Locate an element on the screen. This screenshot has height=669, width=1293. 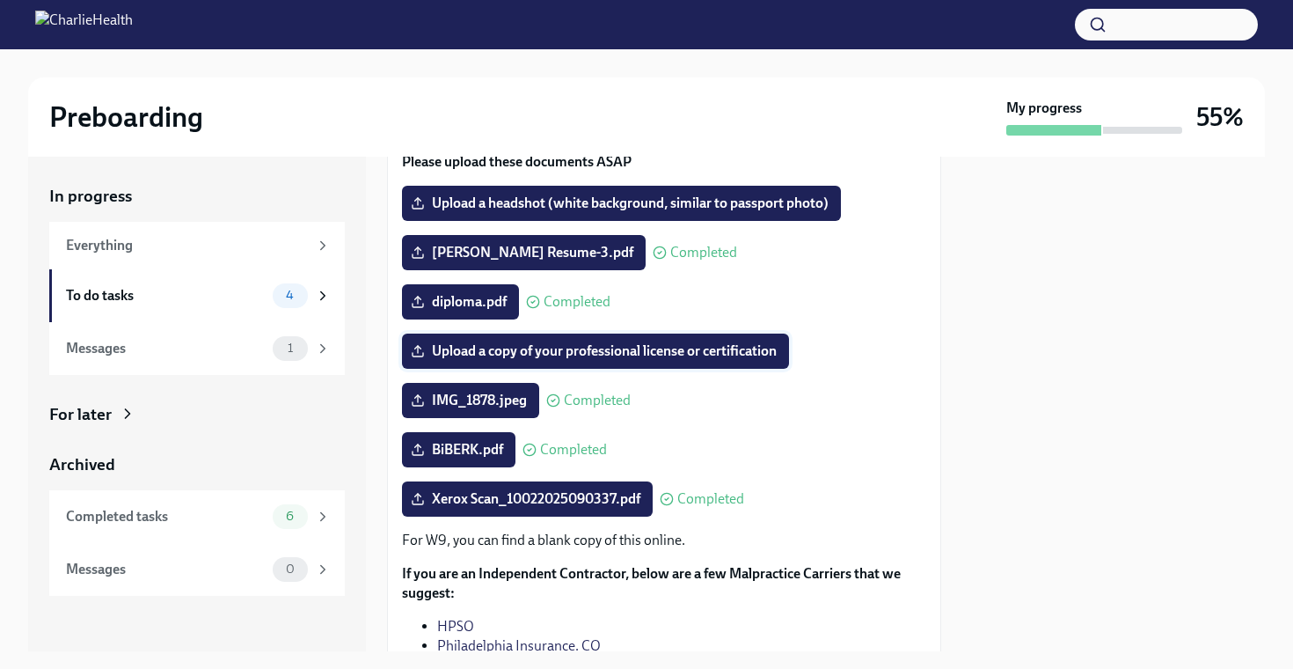
span: IMG_1878.jpeg is located at coordinates (471, 400).